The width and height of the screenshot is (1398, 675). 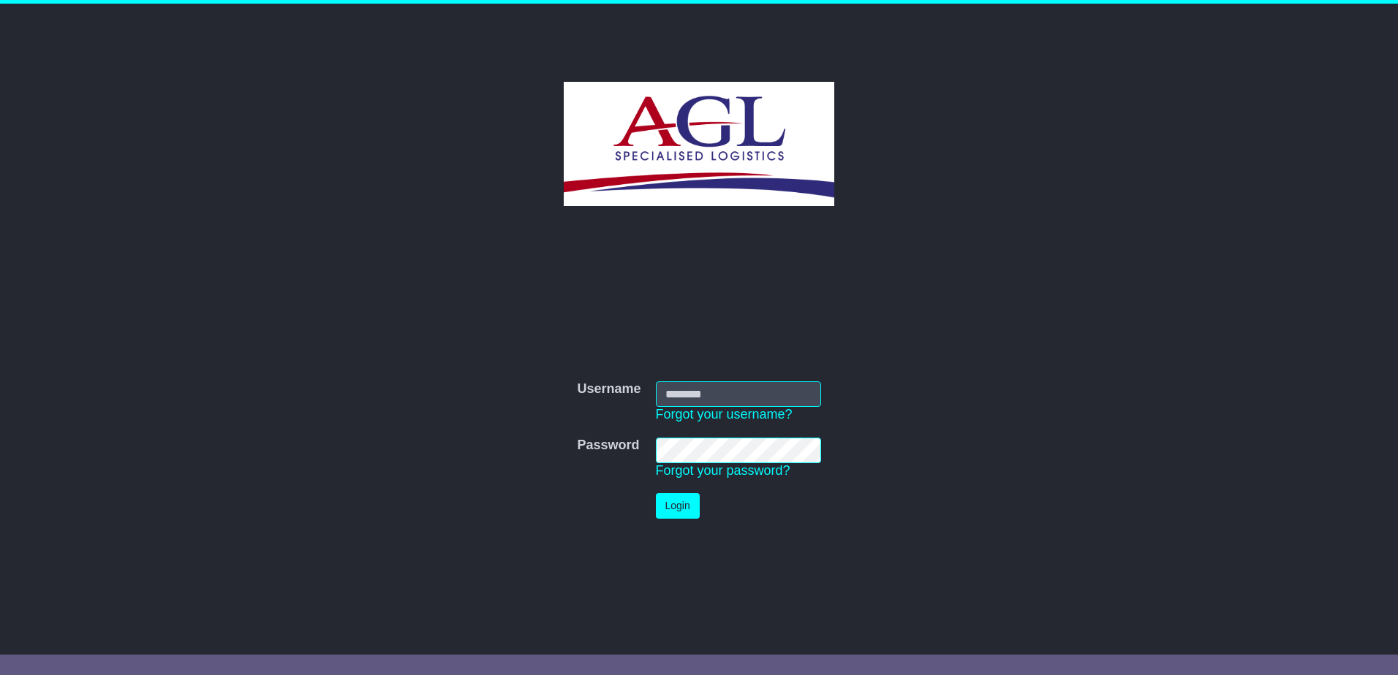 I want to click on label: Password, so click(x=607, y=446).